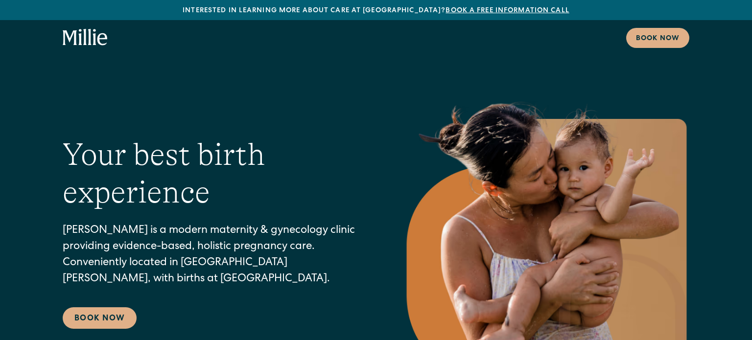 This screenshot has width=752, height=340. What do you see at coordinates (507, 11) in the screenshot?
I see `a: Book a free information call` at bounding box center [507, 11].